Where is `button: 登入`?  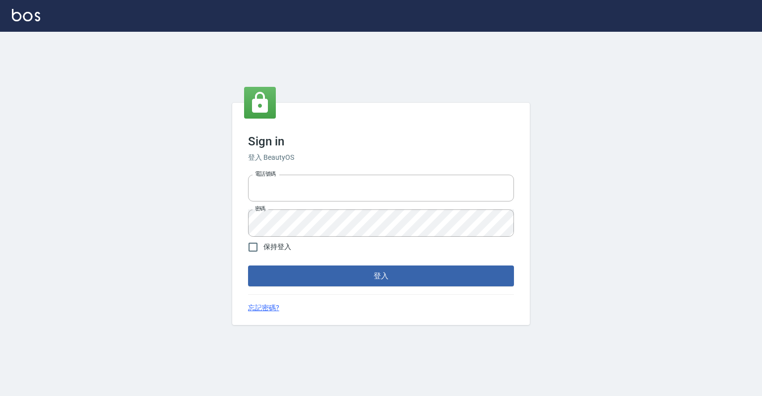
button: 登入 is located at coordinates (381, 276).